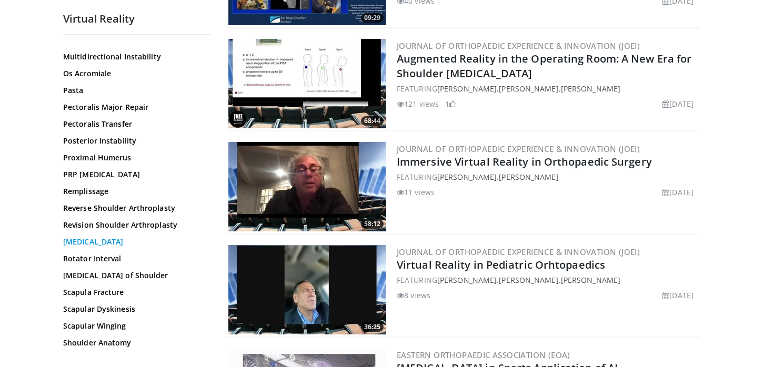 This screenshot has width=763, height=367. Describe the element at coordinates (372, 224) in the screenshot. I see `span: 58:12` at that location.